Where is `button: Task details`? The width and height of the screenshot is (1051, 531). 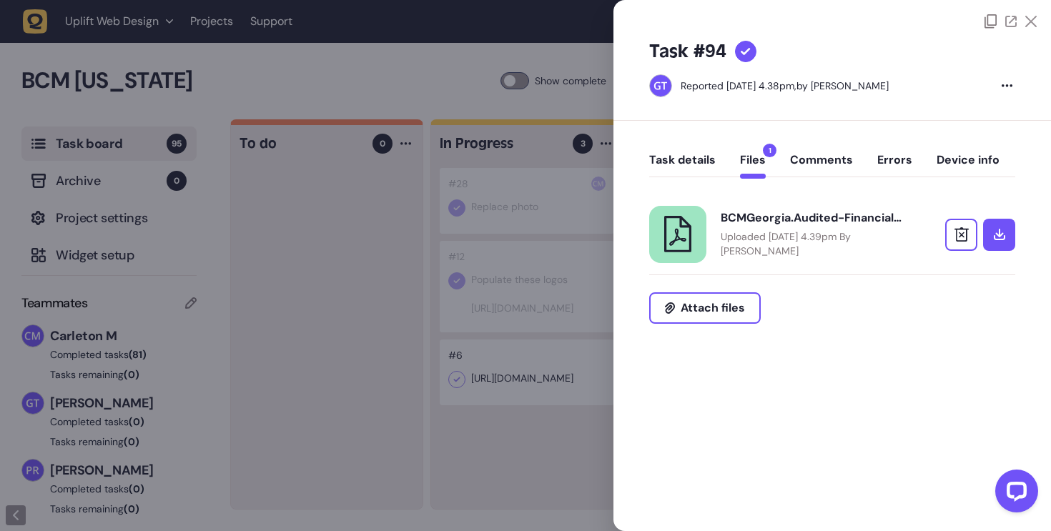
button: Task details is located at coordinates (682, 166).